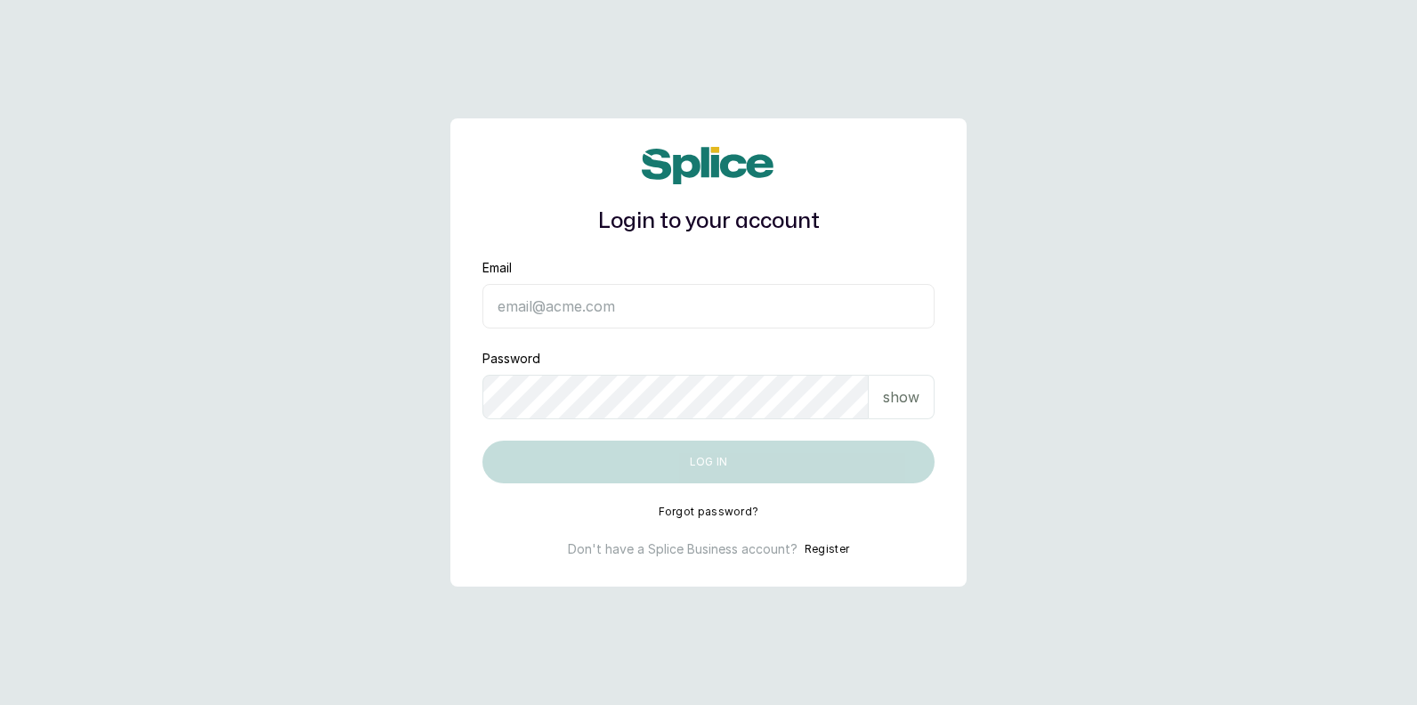 The height and width of the screenshot is (705, 1417). I want to click on label: Password, so click(511, 359).